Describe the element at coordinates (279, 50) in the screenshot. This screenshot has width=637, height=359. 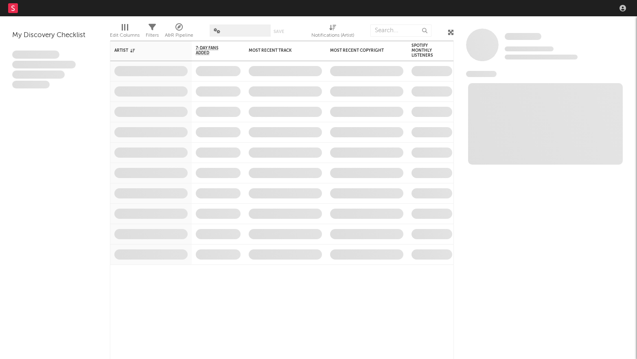
I see `div: Most Recent Track` at that location.